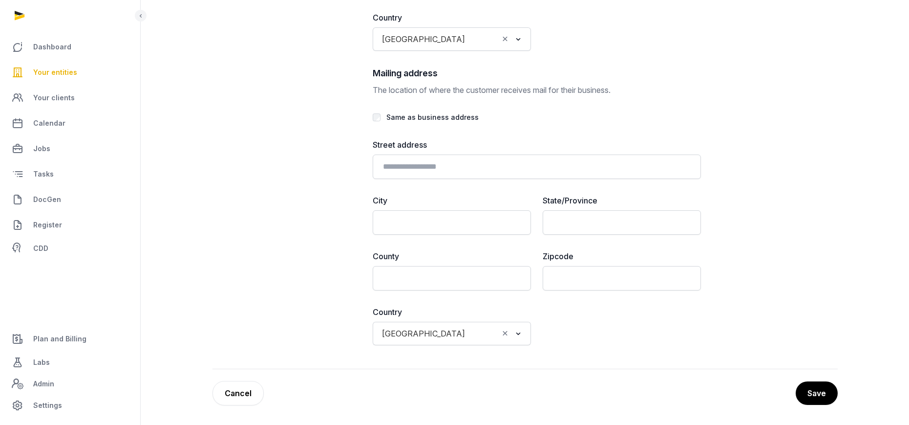 This screenshot has height=425, width=909. I want to click on a: Dashboard, so click(70, 47).